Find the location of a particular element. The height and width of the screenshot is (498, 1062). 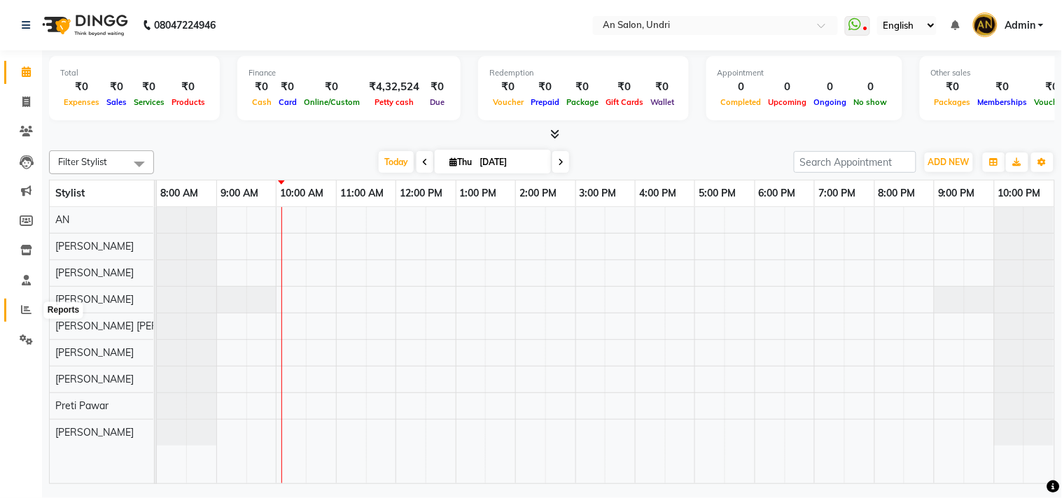

img: Admin is located at coordinates (985, 25).